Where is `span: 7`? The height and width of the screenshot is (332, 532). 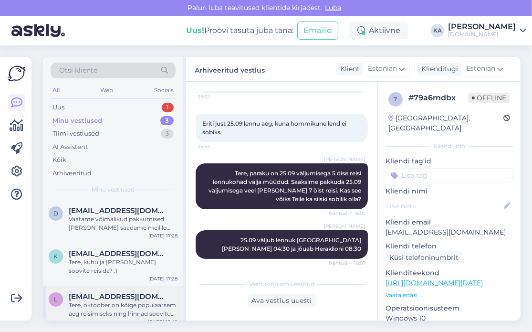
span: 7 is located at coordinates (396, 99).